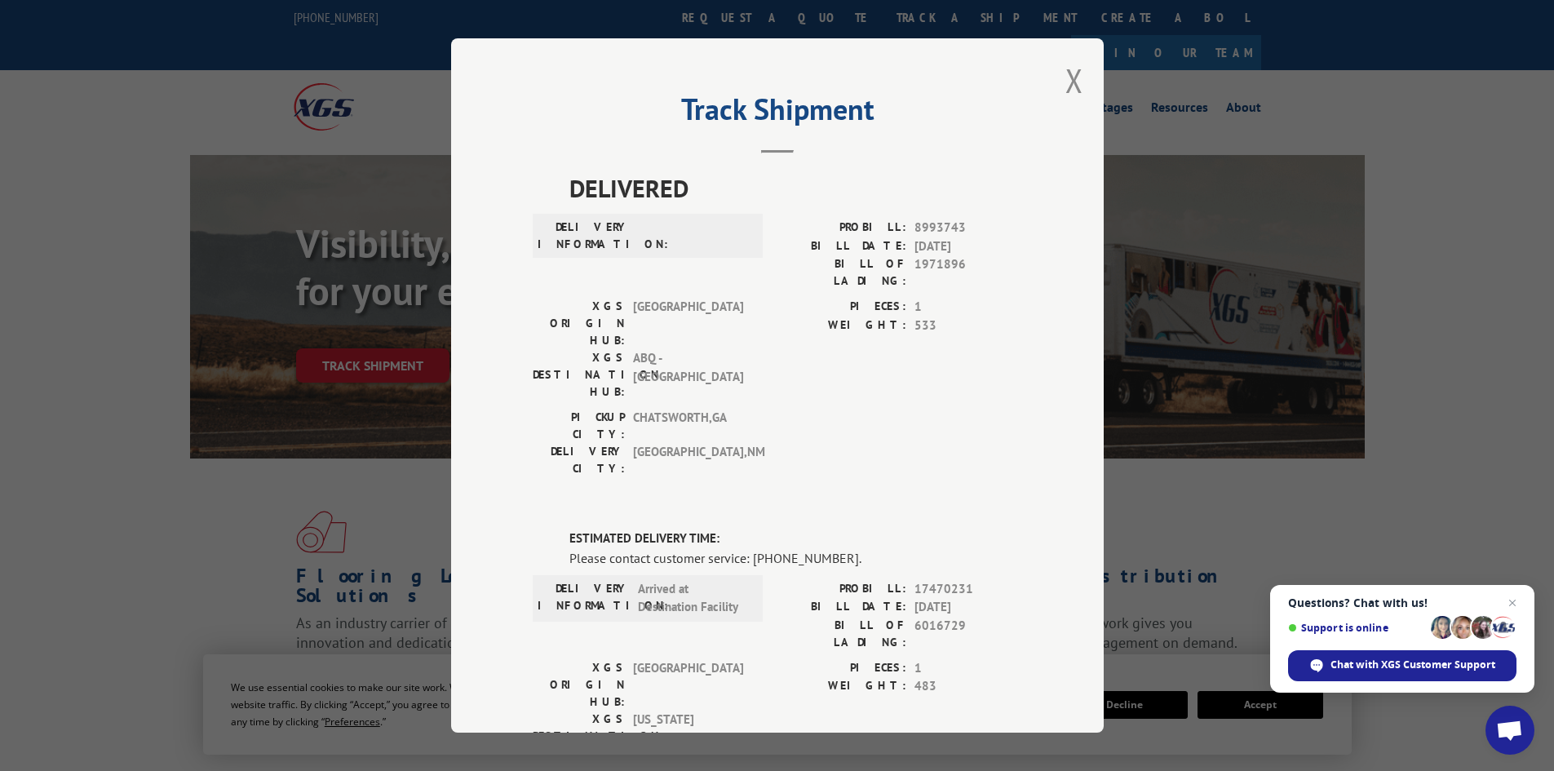 The width and height of the screenshot is (1554, 771). What do you see at coordinates (1510, 730) in the screenshot?
I see `div: Open chat` at bounding box center [1510, 730].